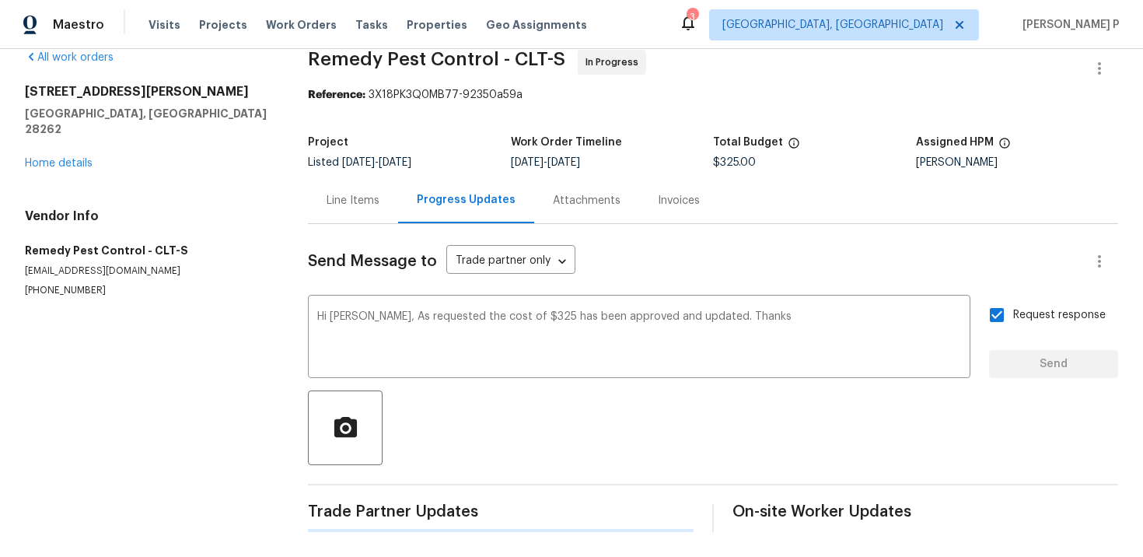  I want to click on h5: Project, so click(328, 142).